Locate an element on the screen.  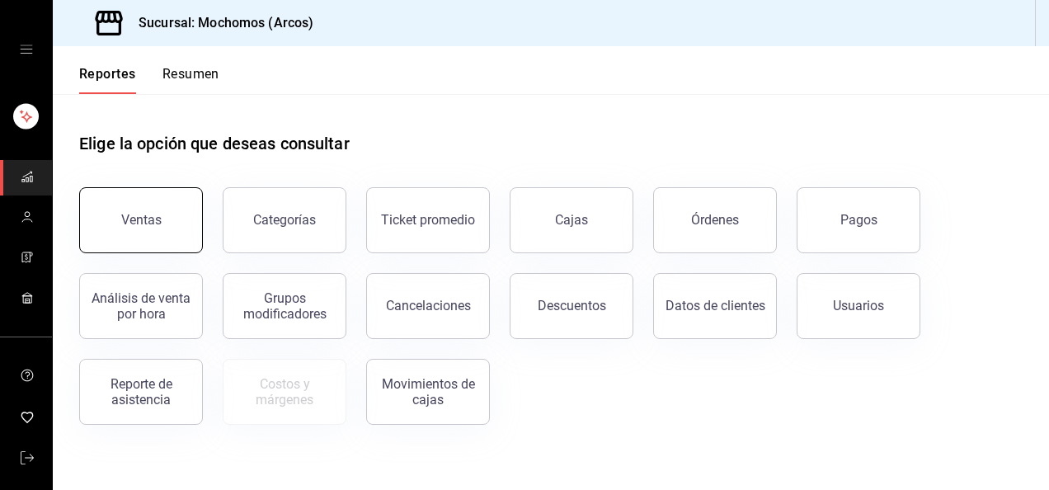
div: Categorías is located at coordinates (285, 219).